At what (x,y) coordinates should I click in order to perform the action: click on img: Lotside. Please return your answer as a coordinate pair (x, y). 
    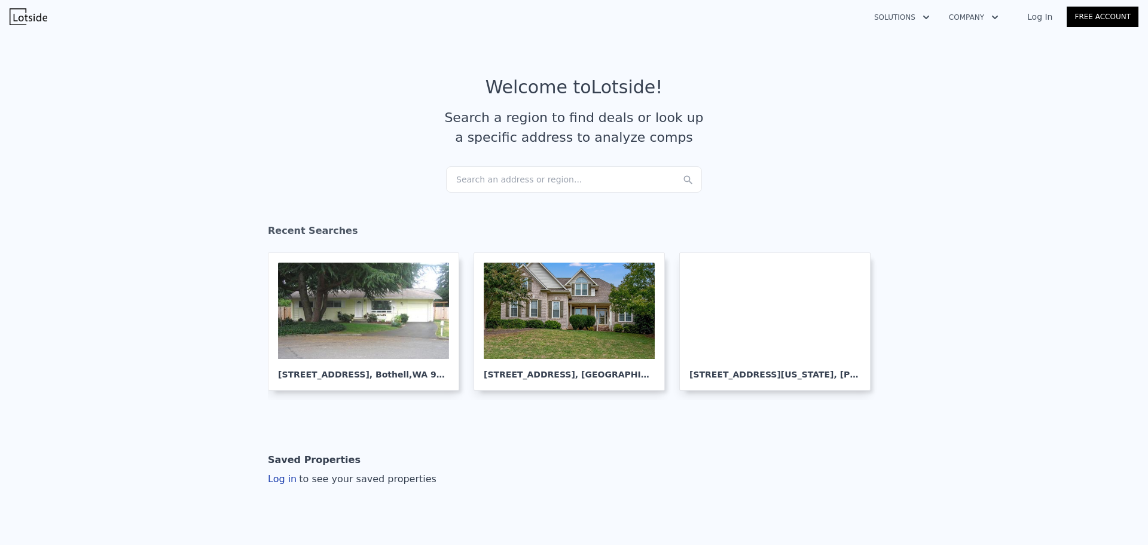
    Looking at the image, I should click on (28, 17).